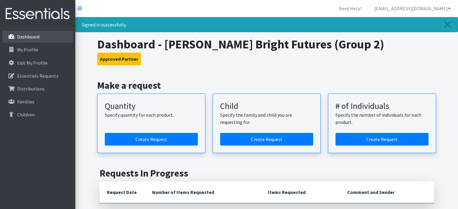 This screenshot has height=209, width=458. I want to click on a: Need Help?, so click(350, 8).